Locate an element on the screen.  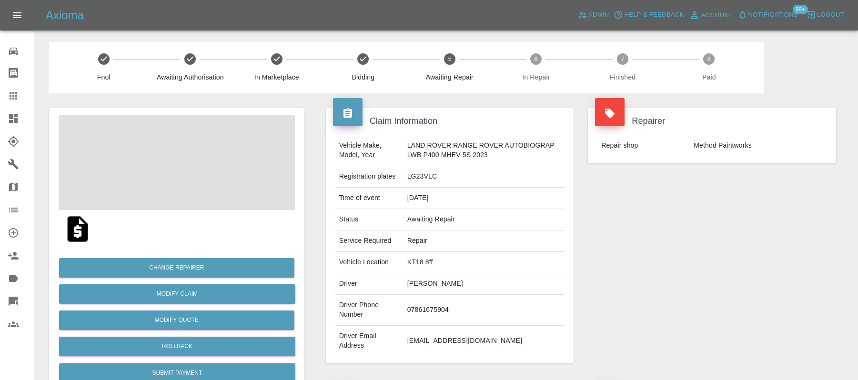
td: 07861675904 is located at coordinates (484, 310).